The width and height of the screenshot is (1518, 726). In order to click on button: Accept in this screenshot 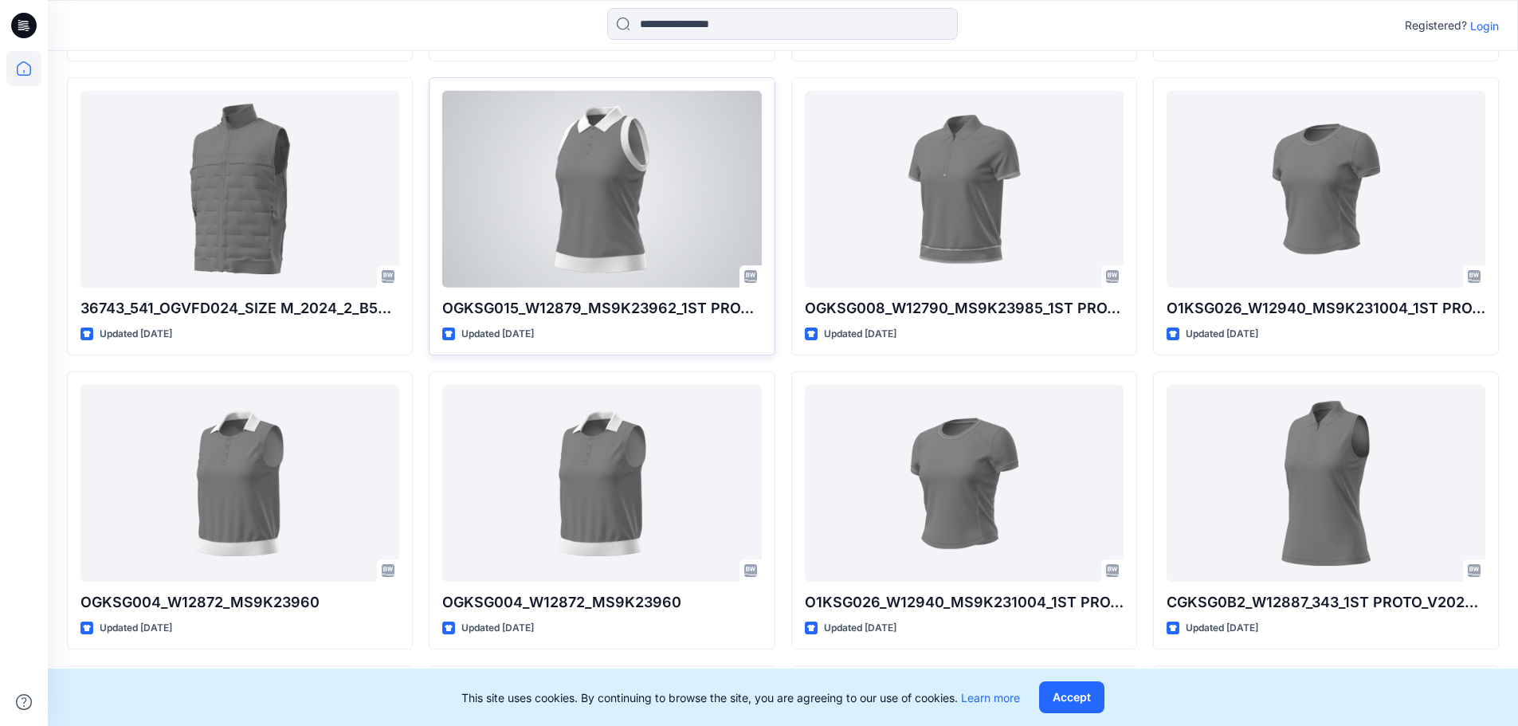, I will do `click(1072, 697)`.